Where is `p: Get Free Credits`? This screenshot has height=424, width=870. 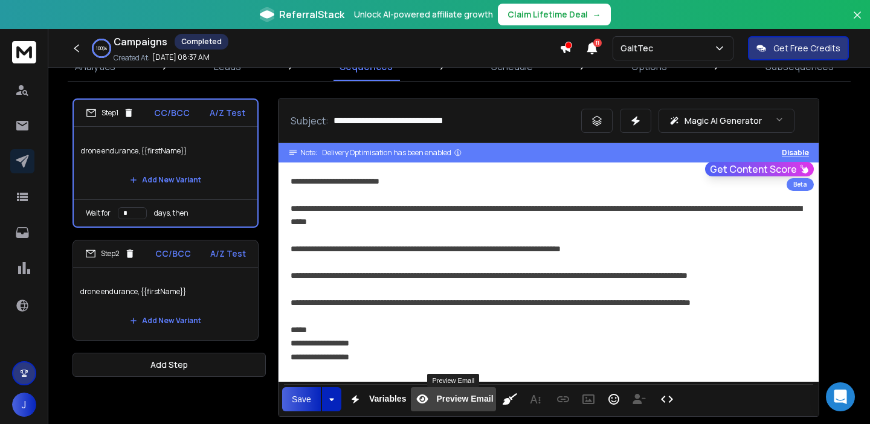
p: Get Free Credits is located at coordinates (807, 48).